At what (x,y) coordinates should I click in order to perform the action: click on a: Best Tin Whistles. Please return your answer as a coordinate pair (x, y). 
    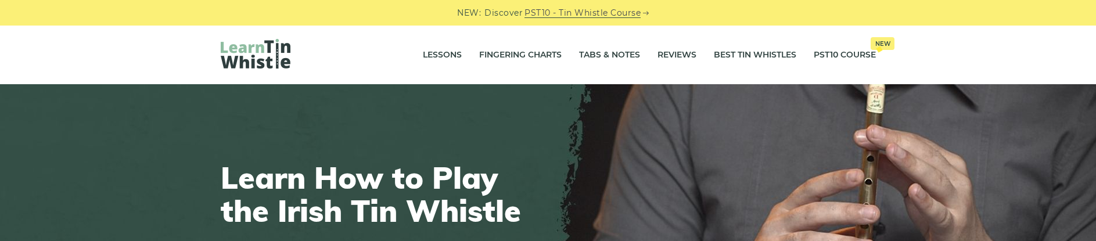
    Looking at the image, I should click on (755, 55).